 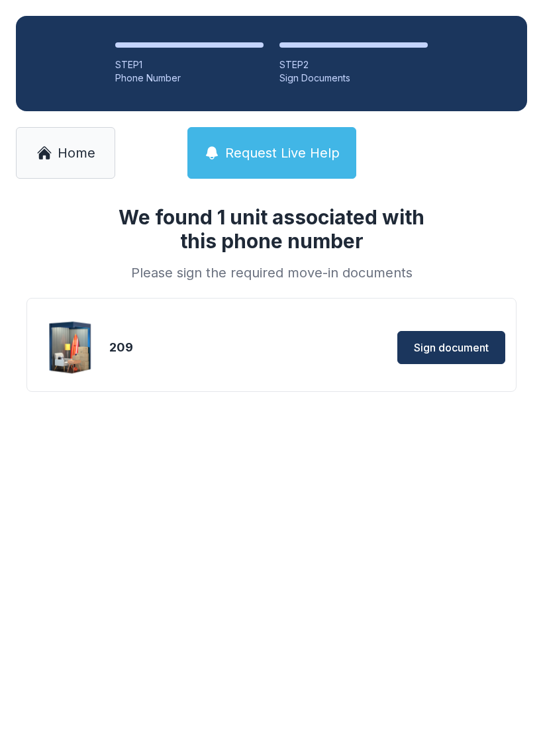 What do you see at coordinates (271, 273) in the screenshot?
I see `div: Please sign the required move-in documents` at bounding box center [271, 273].